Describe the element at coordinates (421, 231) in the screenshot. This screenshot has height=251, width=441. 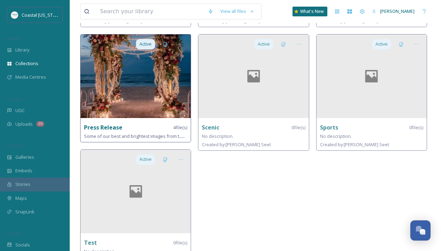
I see `button: Open Chat` at that location.